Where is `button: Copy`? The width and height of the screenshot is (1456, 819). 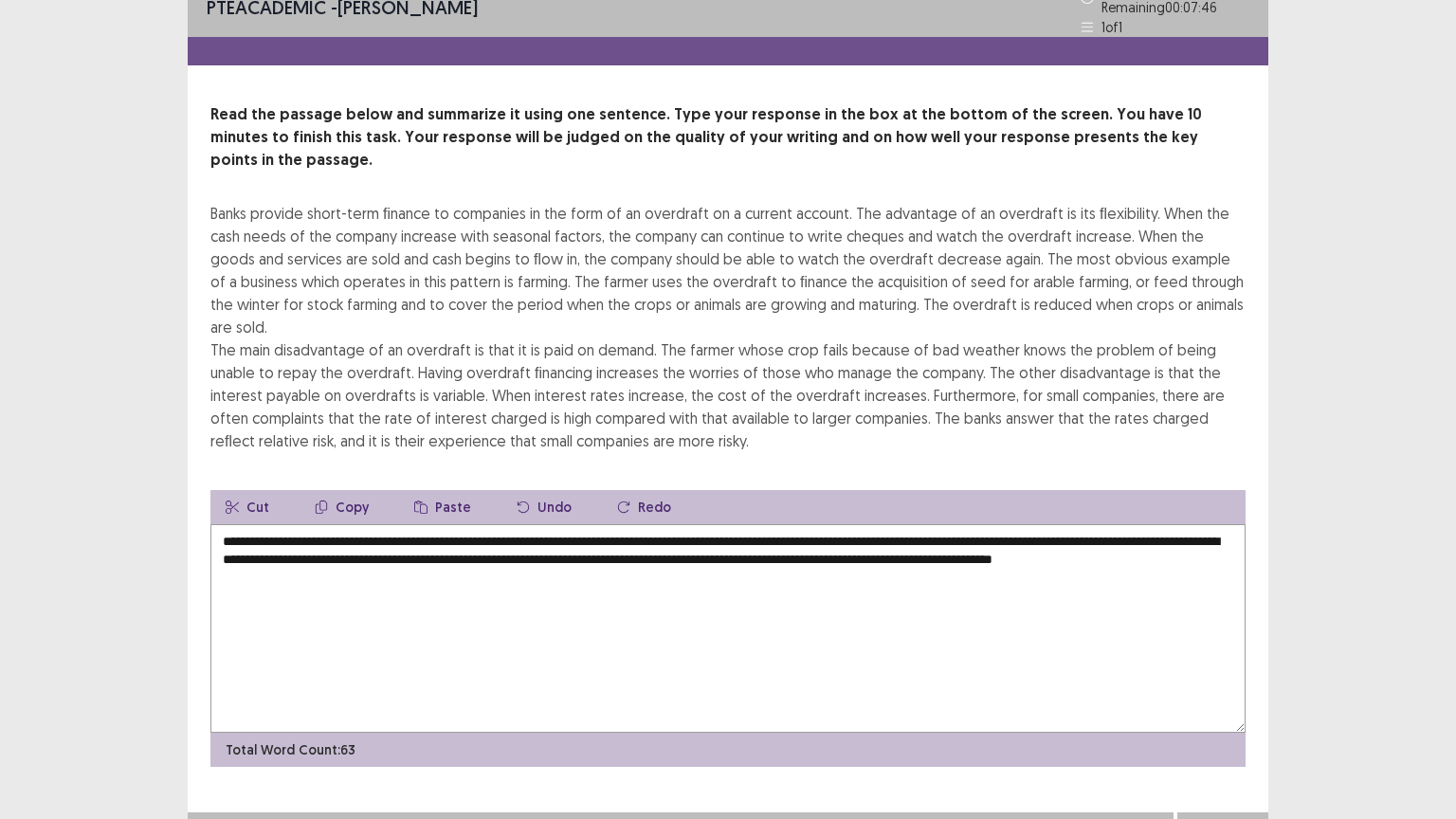 button: Copy is located at coordinates (341, 507).